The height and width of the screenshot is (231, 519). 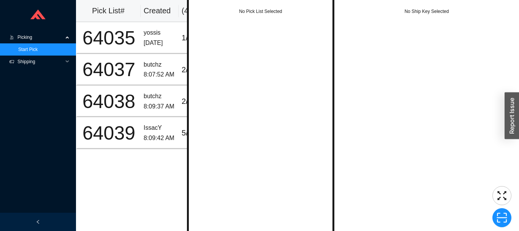 I want to click on div: 5 / 5, so click(x=193, y=133).